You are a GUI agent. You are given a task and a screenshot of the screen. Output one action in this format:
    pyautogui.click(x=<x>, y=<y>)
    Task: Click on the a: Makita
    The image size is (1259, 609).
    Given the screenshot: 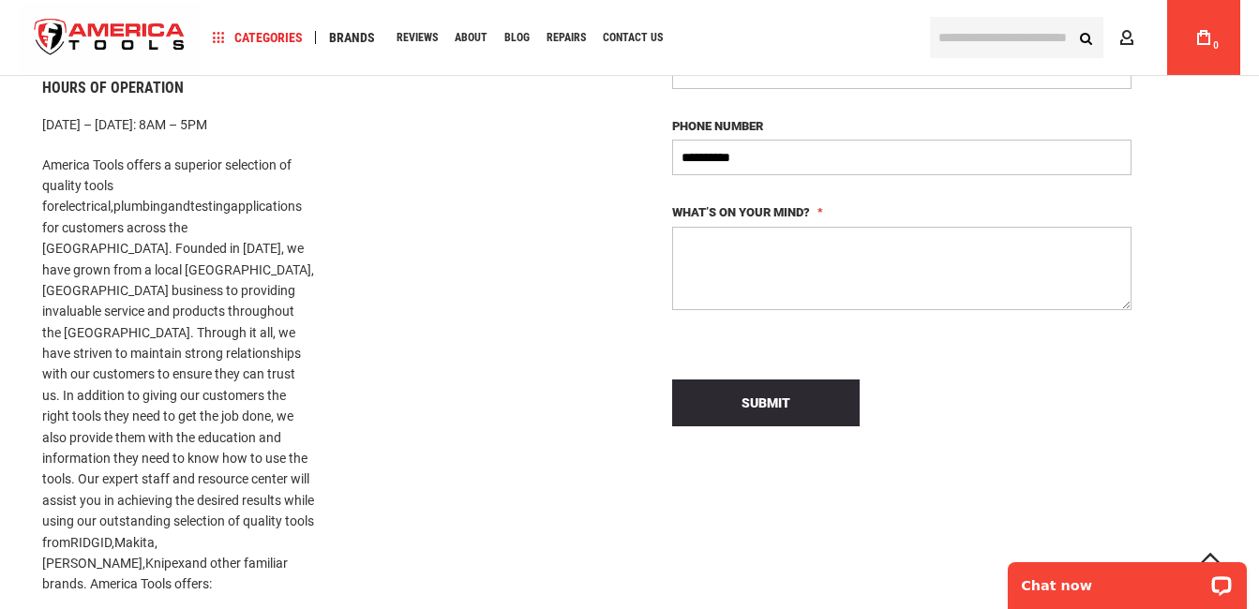 What is the action you would take?
    pyautogui.click(x=134, y=543)
    